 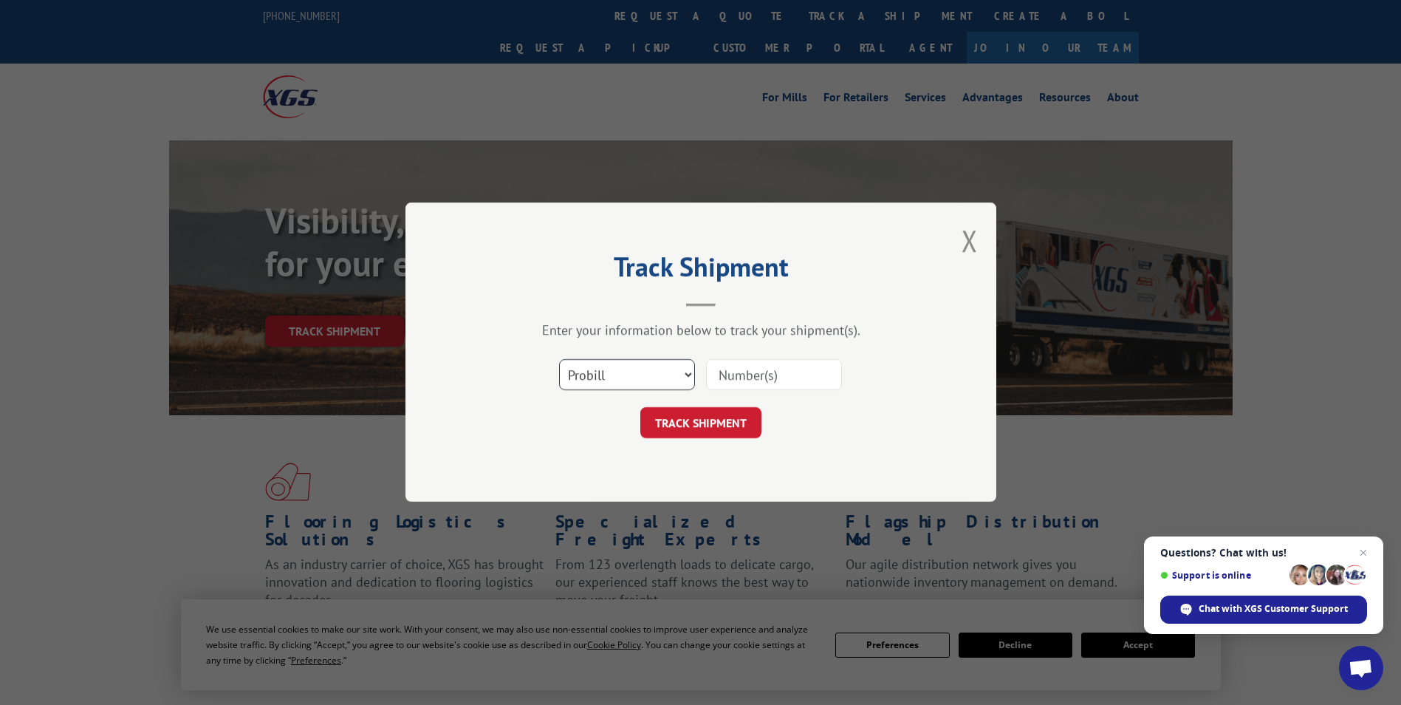 What do you see at coordinates (1264, 609) in the screenshot?
I see `div: Chat with XGS Customer Support` at bounding box center [1264, 609].